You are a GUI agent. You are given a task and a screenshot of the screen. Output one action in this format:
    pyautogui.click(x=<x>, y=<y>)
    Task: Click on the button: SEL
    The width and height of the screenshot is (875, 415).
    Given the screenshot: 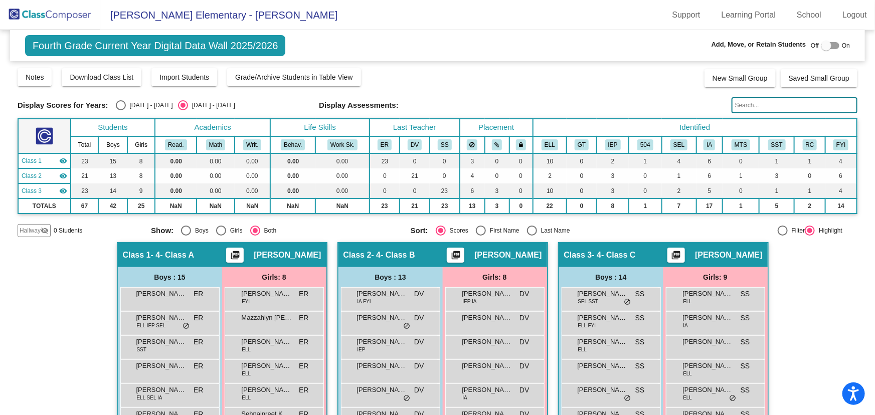 What is the action you would take?
    pyautogui.click(x=679, y=145)
    